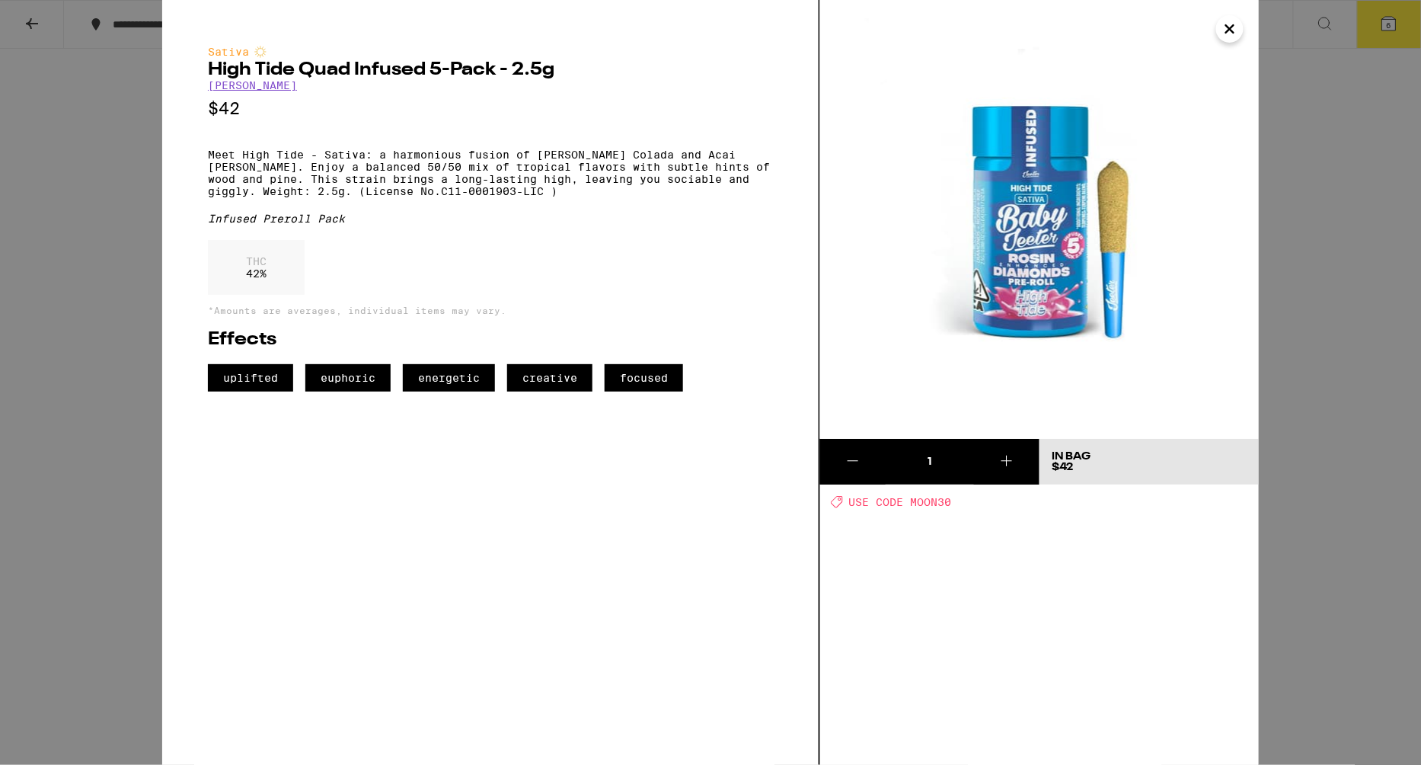 The image size is (1421, 765). What do you see at coordinates (251, 378) in the screenshot?
I see `span: uplifted` at bounding box center [251, 378].